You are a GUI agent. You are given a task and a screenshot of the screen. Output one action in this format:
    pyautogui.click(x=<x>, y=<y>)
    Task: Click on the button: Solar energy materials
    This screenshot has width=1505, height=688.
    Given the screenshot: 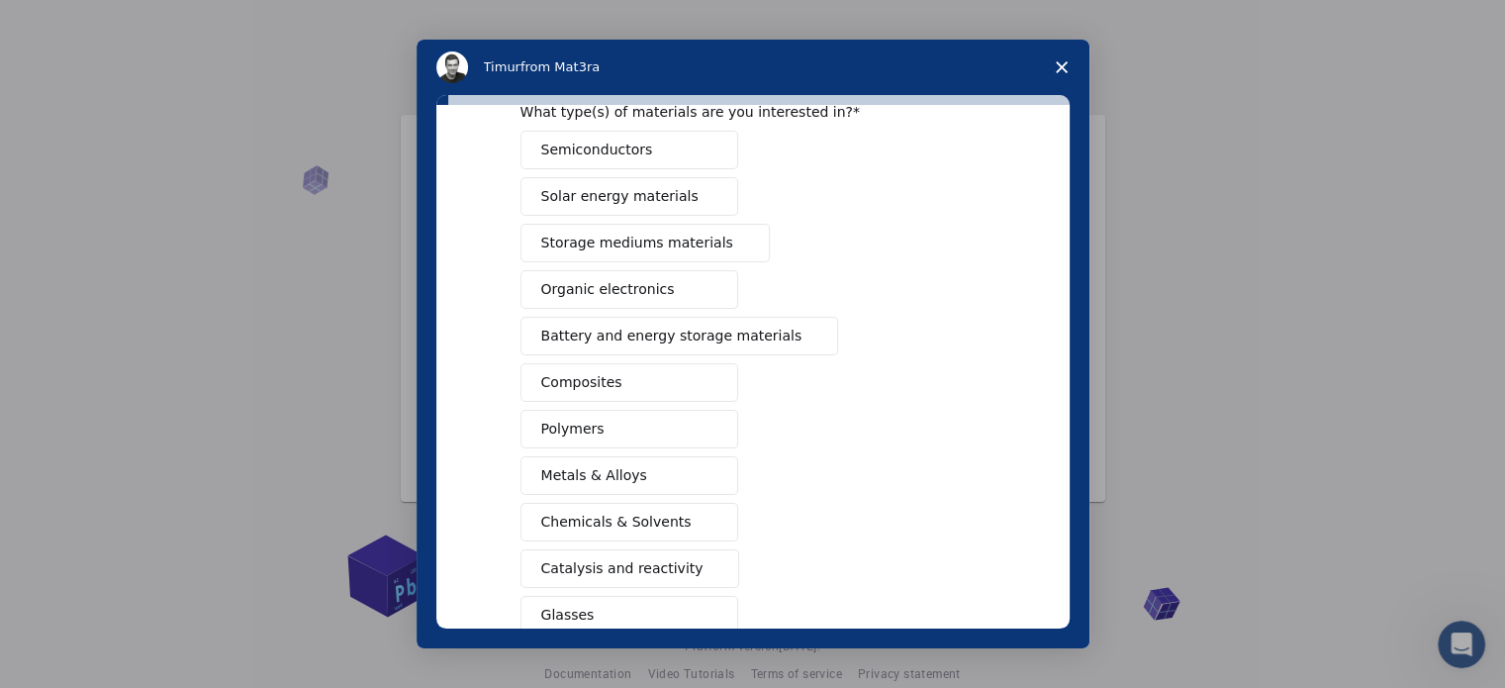 What is the action you would take?
    pyautogui.click(x=629, y=196)
    